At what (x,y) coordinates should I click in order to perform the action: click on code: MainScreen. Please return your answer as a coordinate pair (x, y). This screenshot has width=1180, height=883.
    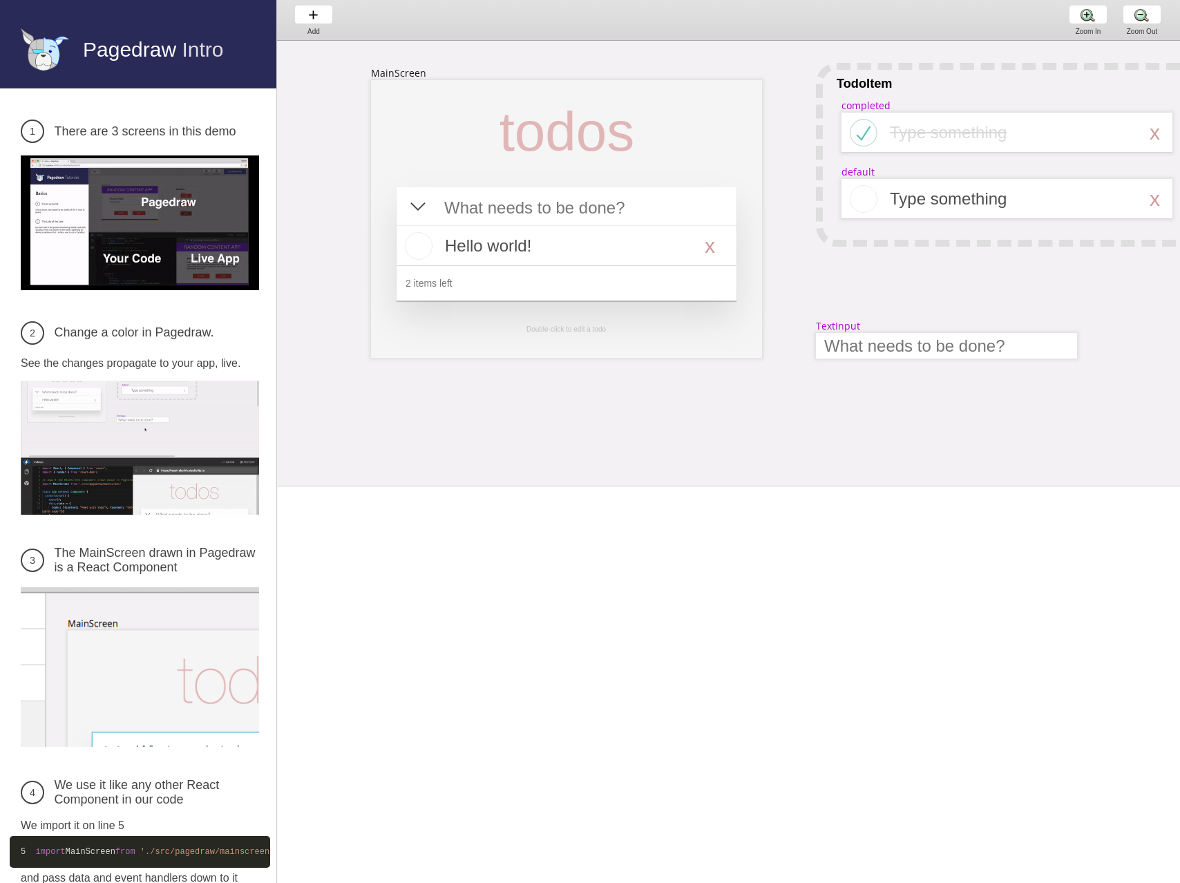
    Looking at the image, I should click on (140, 852).